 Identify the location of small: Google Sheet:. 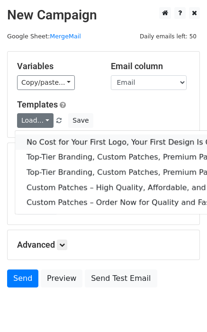
(44, 36).